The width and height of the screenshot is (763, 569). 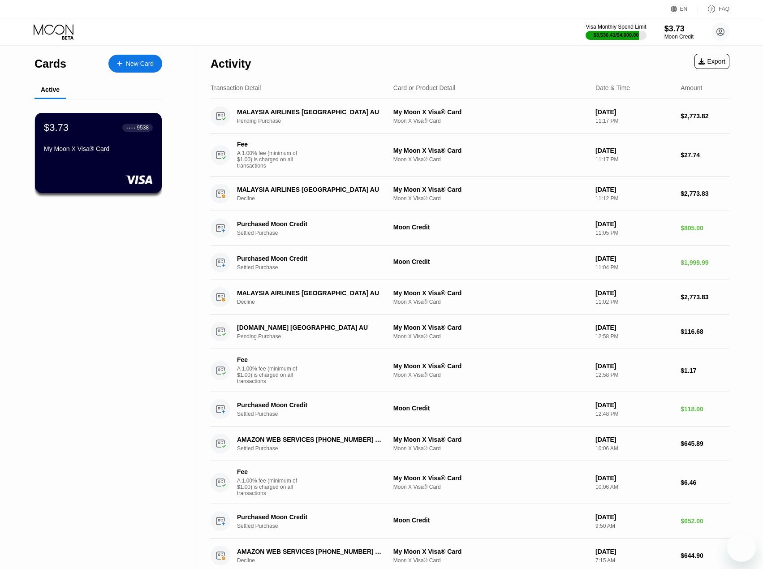 I want to click on div: Card or Product Detail, so click(x=425, y=88).